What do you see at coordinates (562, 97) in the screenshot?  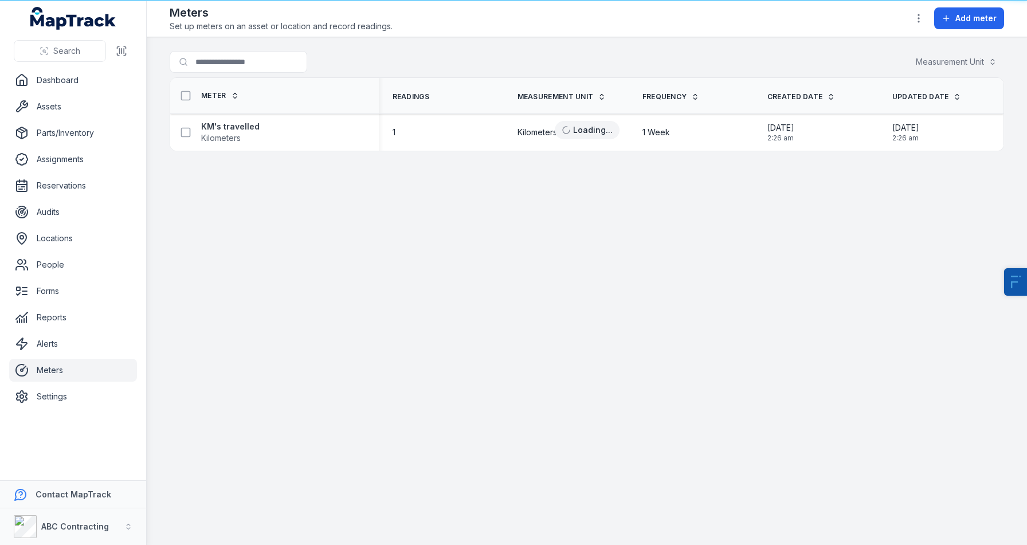 I see `a: Measurement Unit` at bounding box center [562, 97].